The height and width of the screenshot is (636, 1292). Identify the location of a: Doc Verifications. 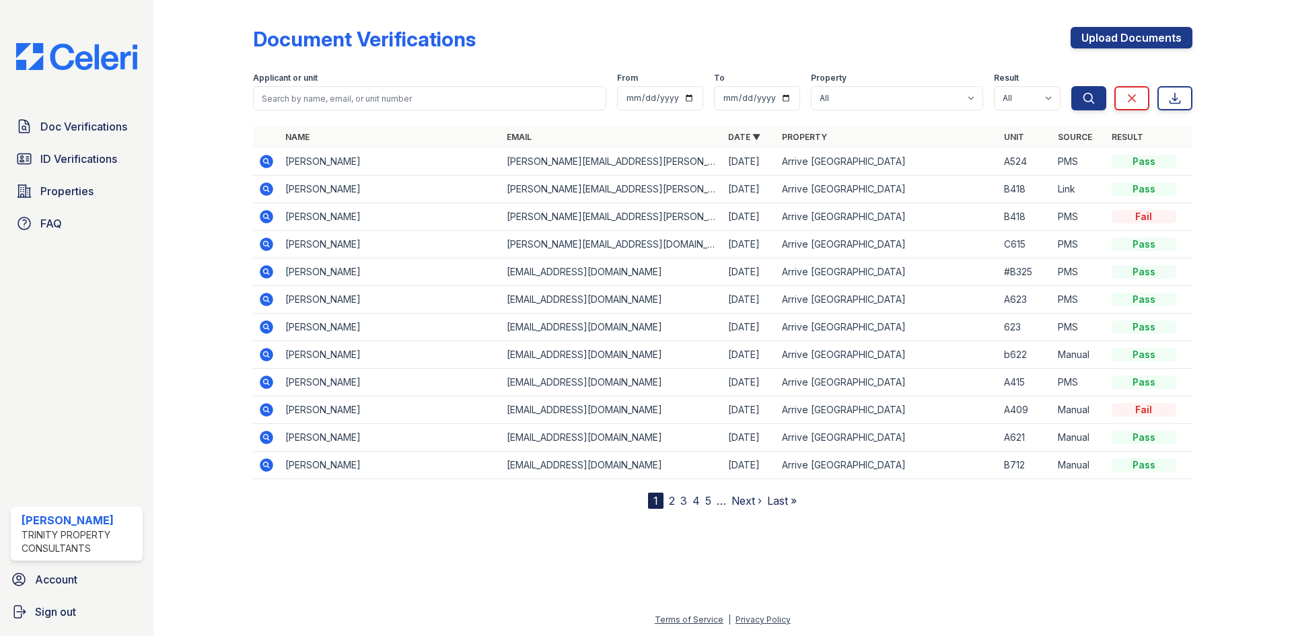
(77, 127).